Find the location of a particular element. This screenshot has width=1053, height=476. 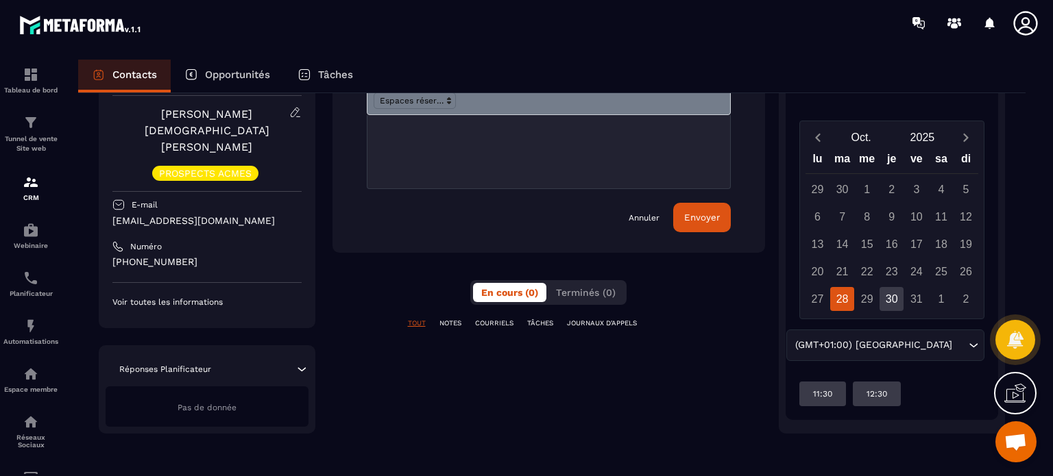

div: Search for option is located at coordinates (885, 345).